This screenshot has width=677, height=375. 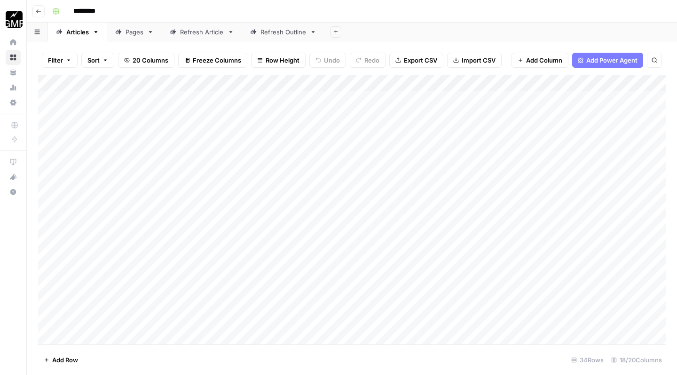 I want to click on span: Import CSV, so click(x=478, y=60).